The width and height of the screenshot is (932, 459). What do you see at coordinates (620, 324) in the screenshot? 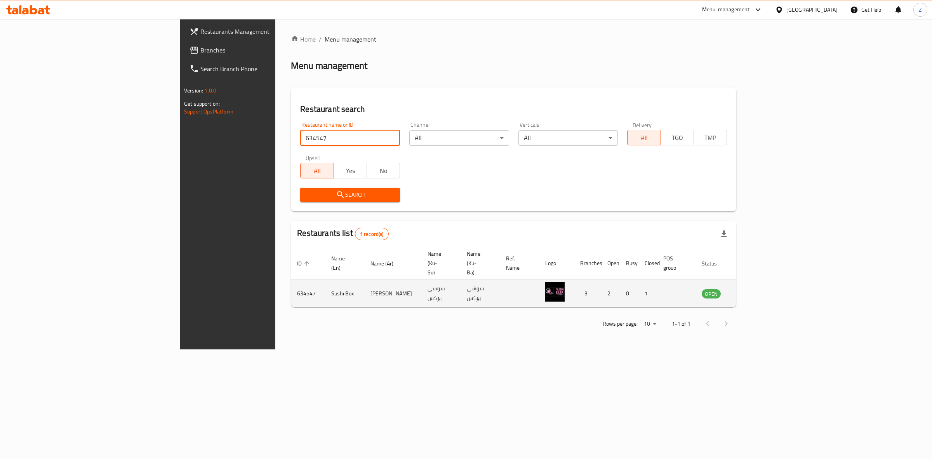
I see `p: Rows per page:` at bounding box center [620, 324].